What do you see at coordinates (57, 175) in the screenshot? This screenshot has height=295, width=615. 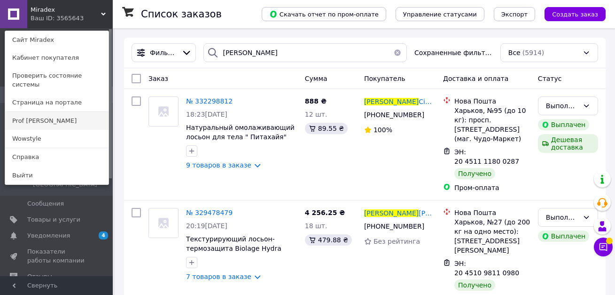 I see `a: Выйти` at bounding box center [57, 175].